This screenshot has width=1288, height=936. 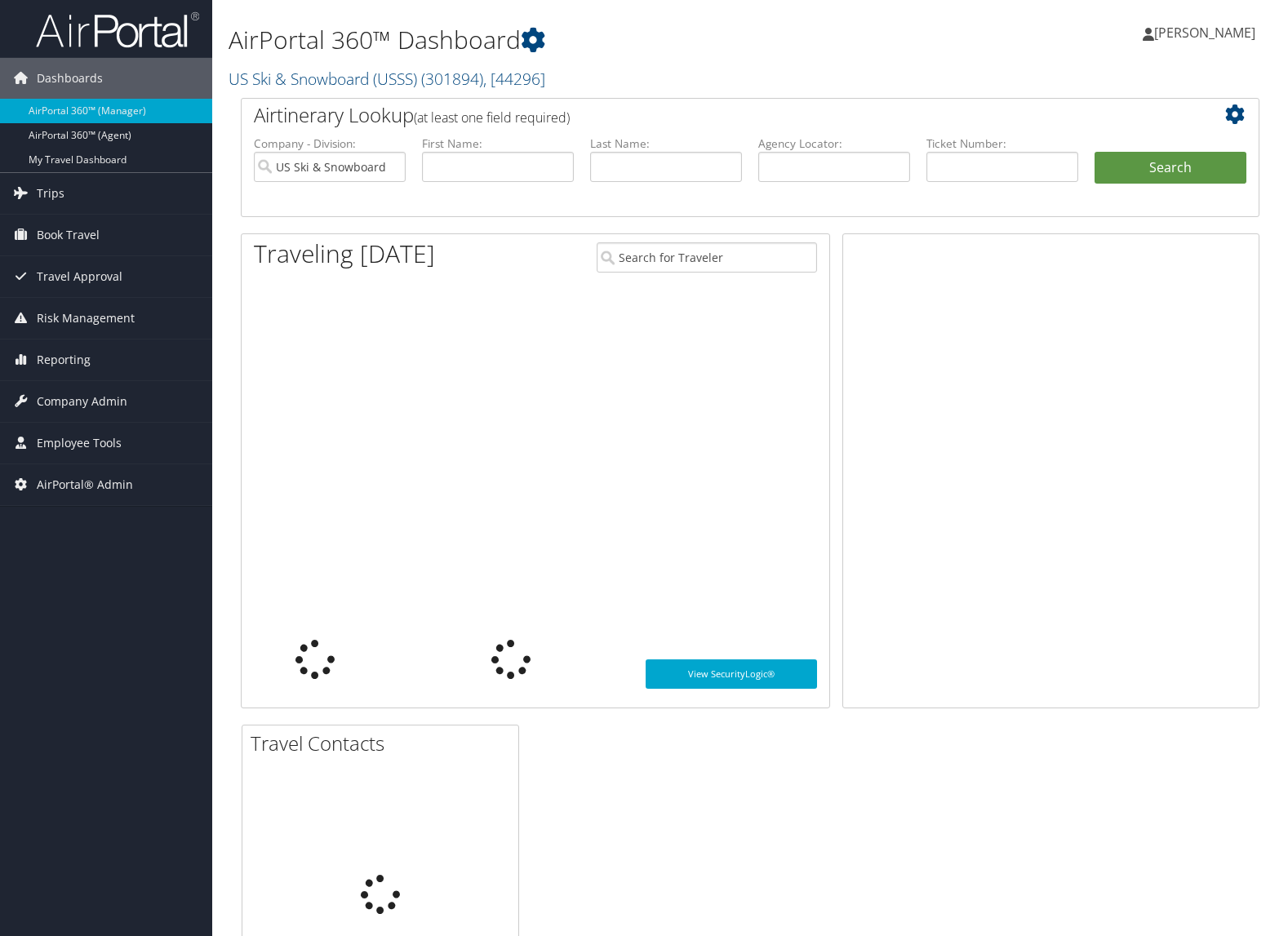 I want to click on span: Book Travel, so click(x=68, y=235).